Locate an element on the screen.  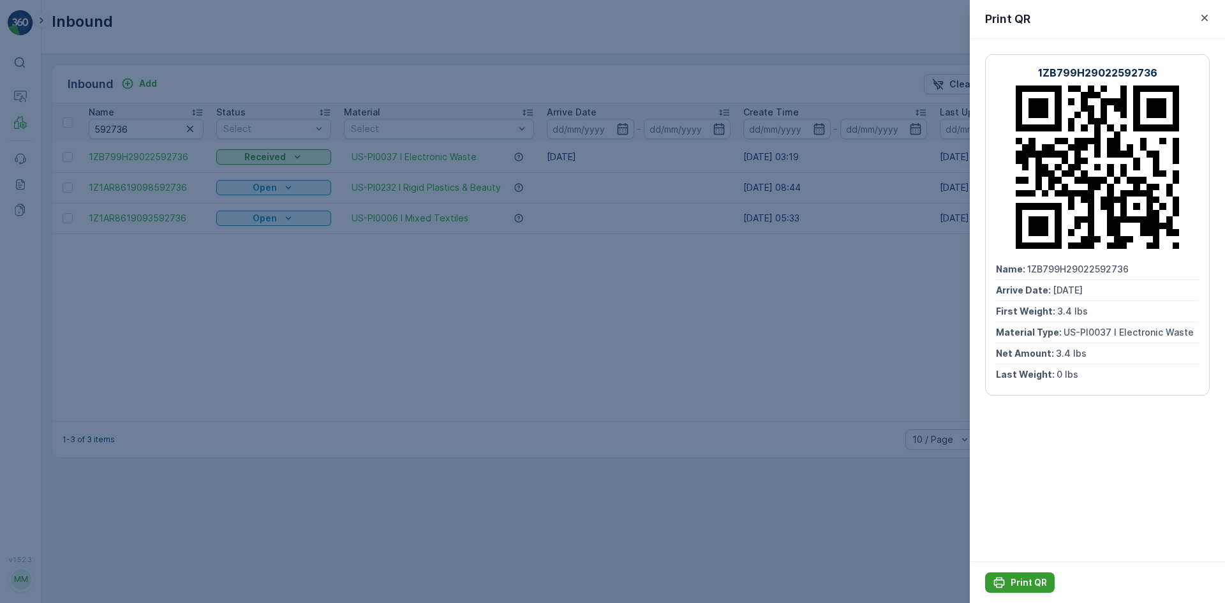
p: 1ZB799H29022592736 is located at coordinates (1098, 73).